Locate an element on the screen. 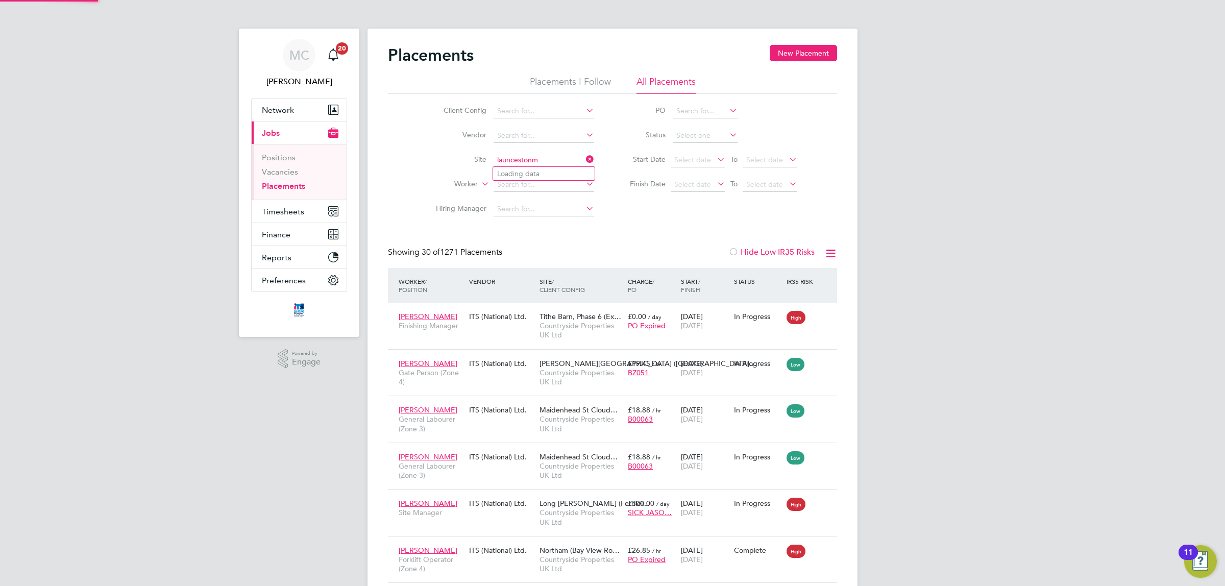 The height and width of the screenshot is (586, 1225). div: Status is located at coordinates (758, 281).